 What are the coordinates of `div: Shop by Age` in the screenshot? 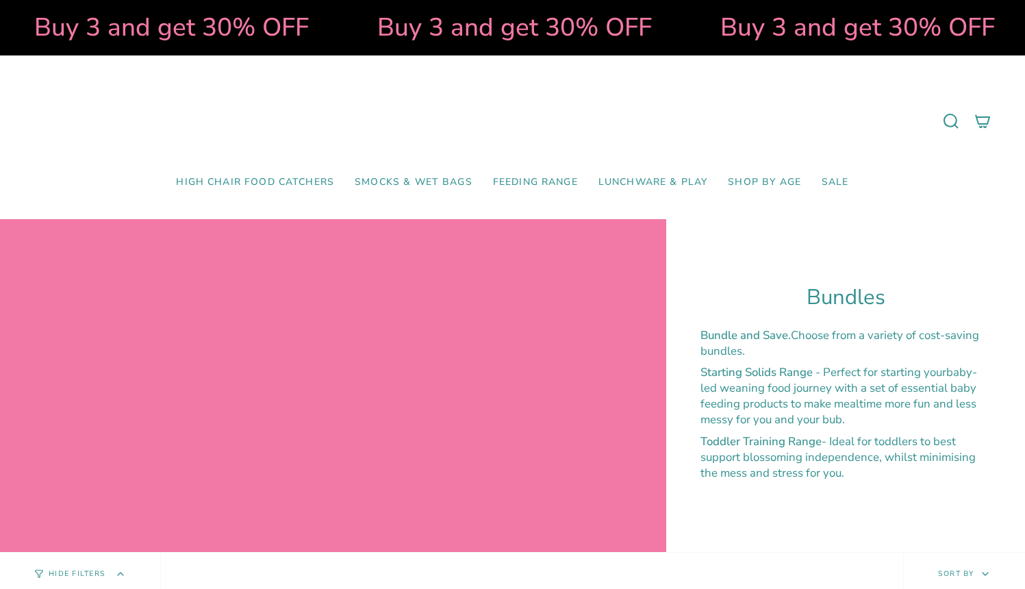 It's located at (764, 182).